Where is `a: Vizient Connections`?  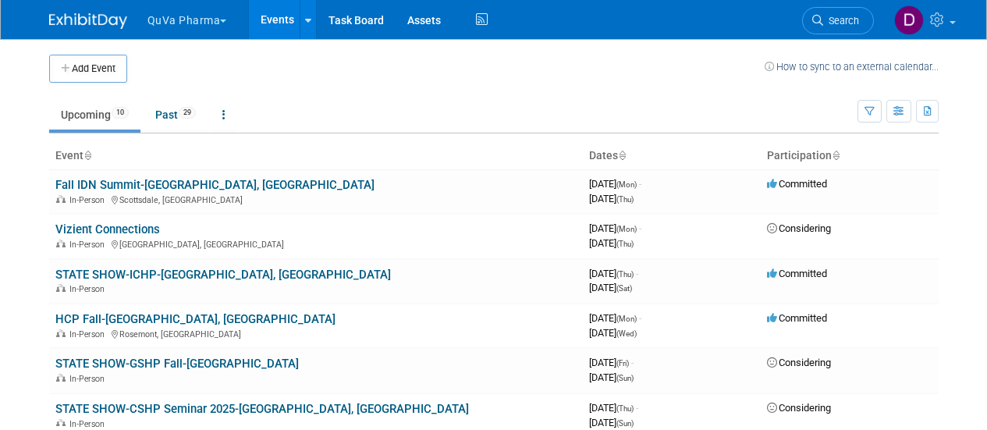
a: Vizient Connections is located at coordinates (108, 229).